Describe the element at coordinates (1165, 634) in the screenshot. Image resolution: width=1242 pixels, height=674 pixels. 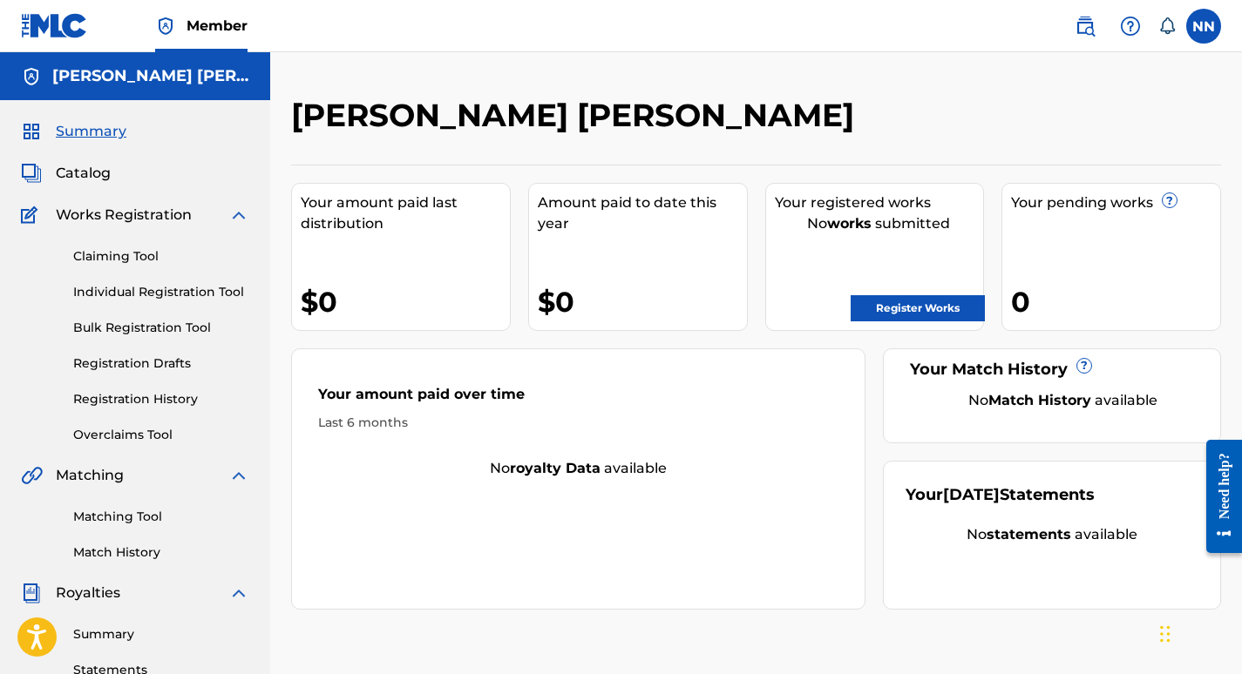
I see `div: Drag` at that location.